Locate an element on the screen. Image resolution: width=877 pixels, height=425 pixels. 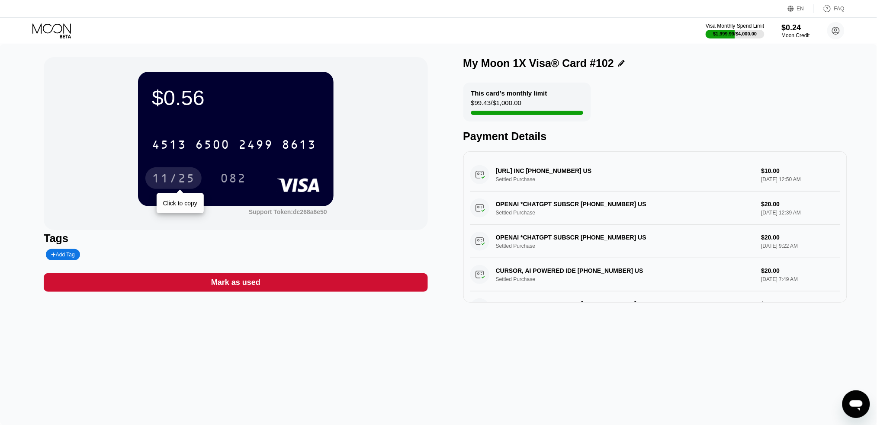
div: Visa Monthly Spend Limit is located at coordinates (735, 26).